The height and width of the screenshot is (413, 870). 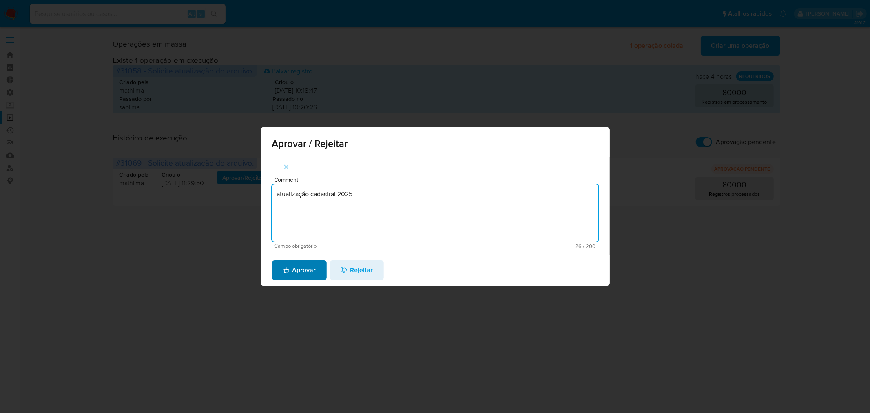 What do you see at coordinates (435, 144) in the screenshot?
I see `span: Aprovar / Rejeitar` at bounding box center [435, 144].